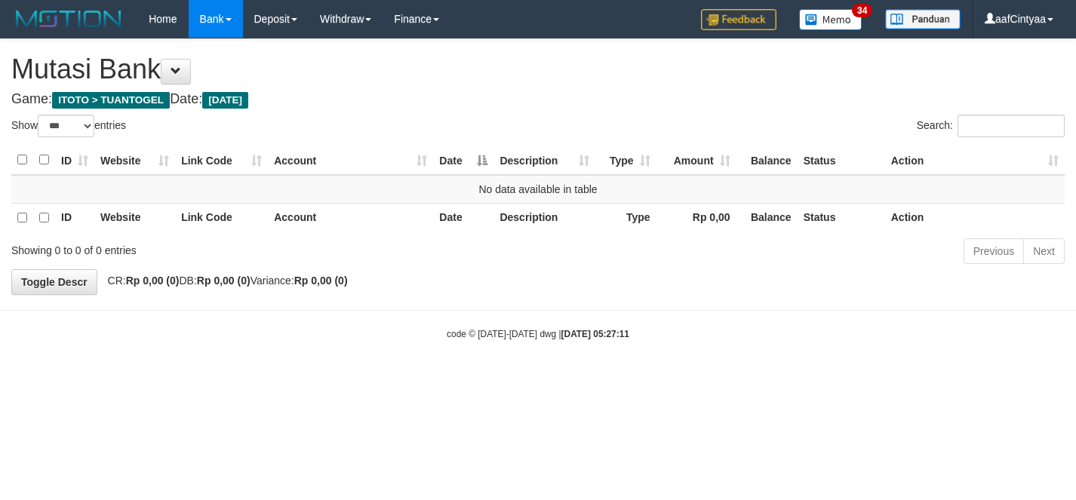 Image resolution: width=1076 pixels, height=500 pixels. Describe the element at coordinates (538, 69) in the screenshot. I see `h1: Mutasi Bank` at that location.